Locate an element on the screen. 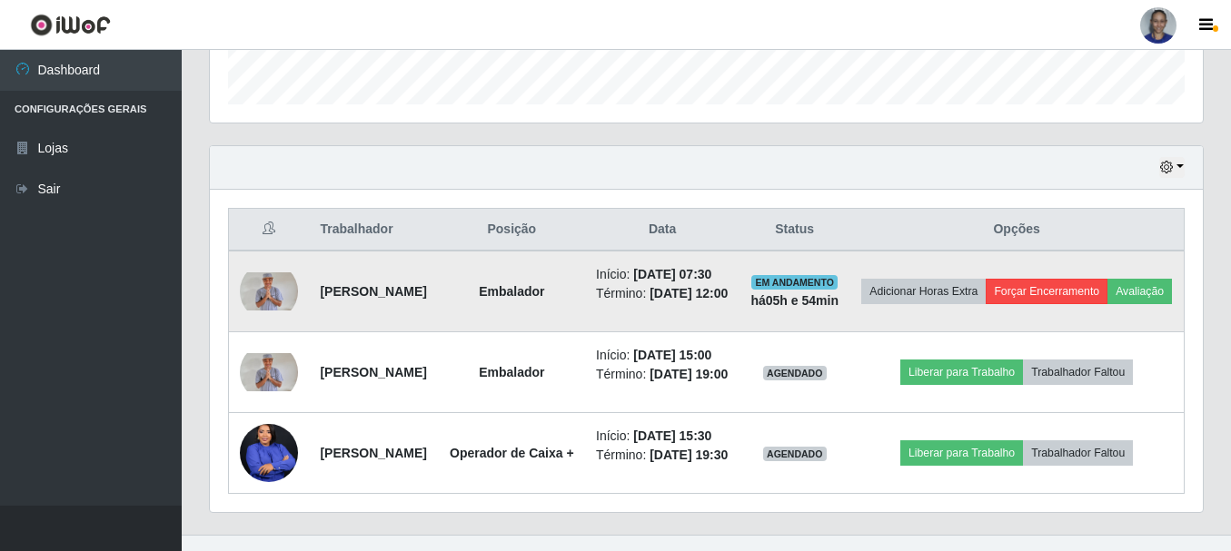 The width and height of the screenshot is (1231, 551). img: CoreUI Logo is located at coordinates (70, 25).